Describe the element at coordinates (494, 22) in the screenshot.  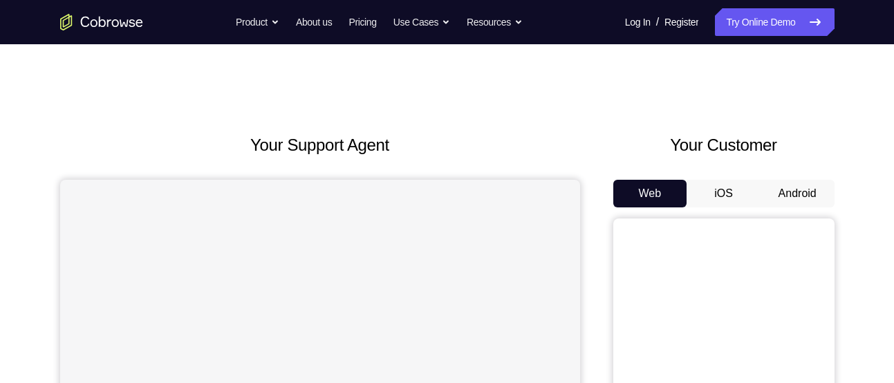
I see `button: Resources` at that location.